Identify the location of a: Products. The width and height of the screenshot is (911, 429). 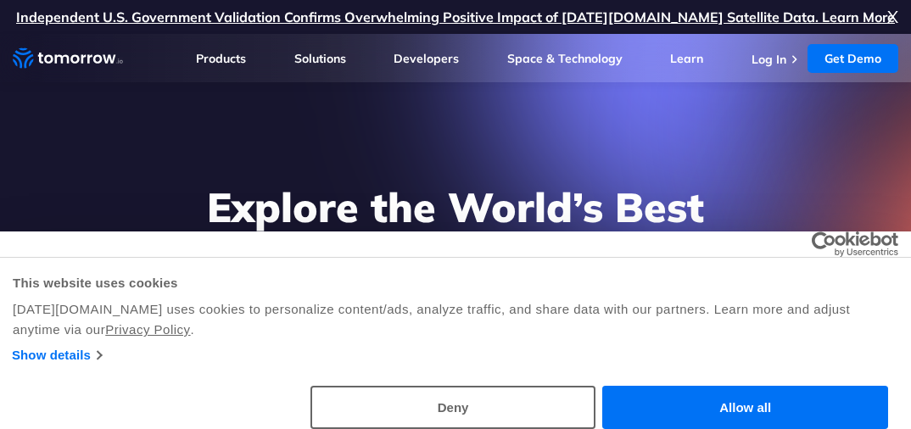
(221, 59).